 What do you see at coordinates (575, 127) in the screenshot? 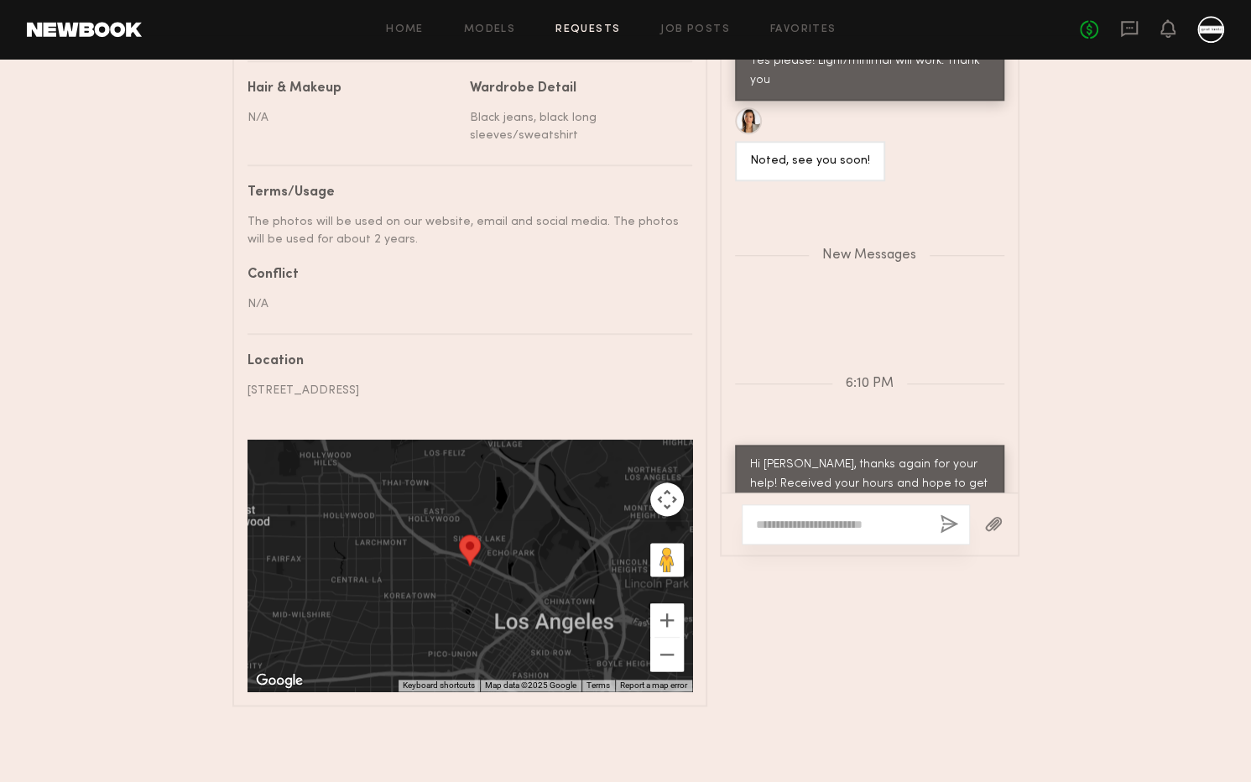
I see `div: Black jeans, black long sleeves/sweatshirt` at bounding box center [575, 127].